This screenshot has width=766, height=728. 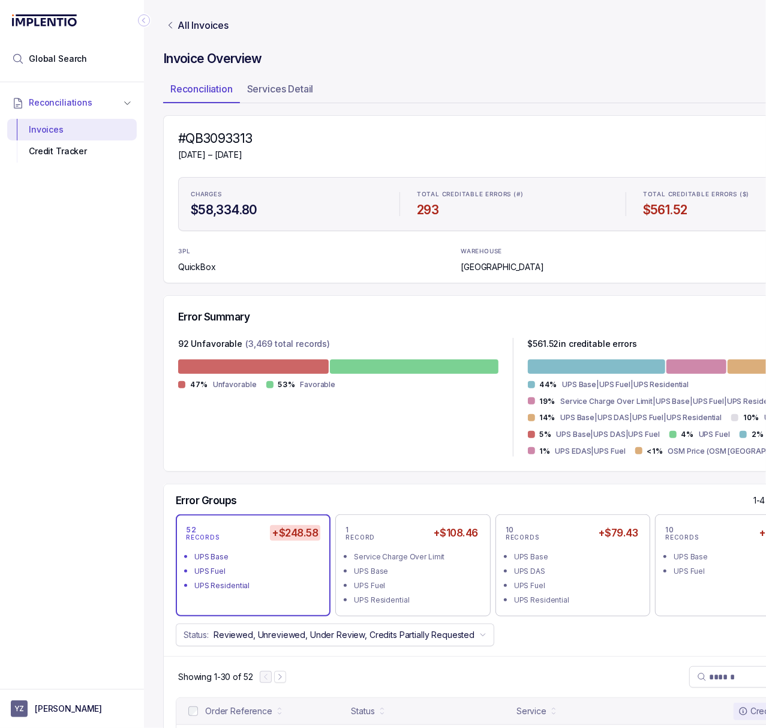 I want to click on p: UPS Base|UPS DAS|UPS Fuel|UPS Residential, so click(x=641, y=417).